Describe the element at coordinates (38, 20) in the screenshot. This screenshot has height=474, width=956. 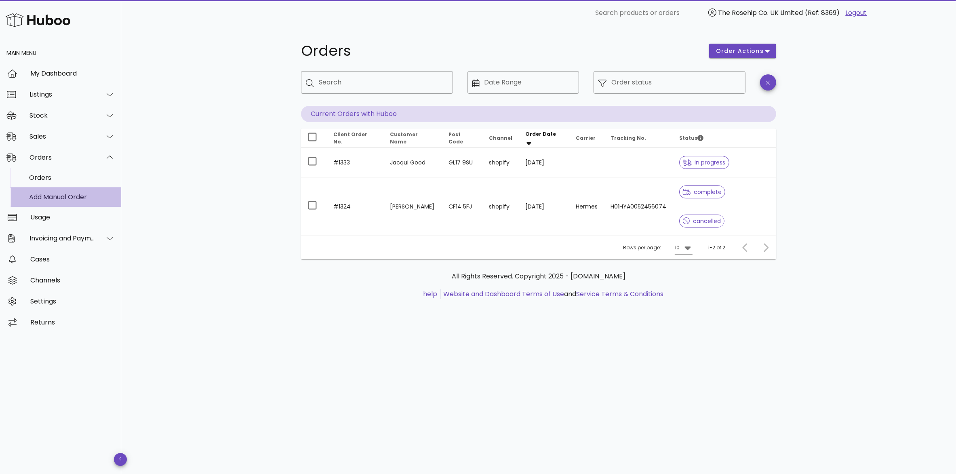
I see `img: Huboo Logo` at that location.